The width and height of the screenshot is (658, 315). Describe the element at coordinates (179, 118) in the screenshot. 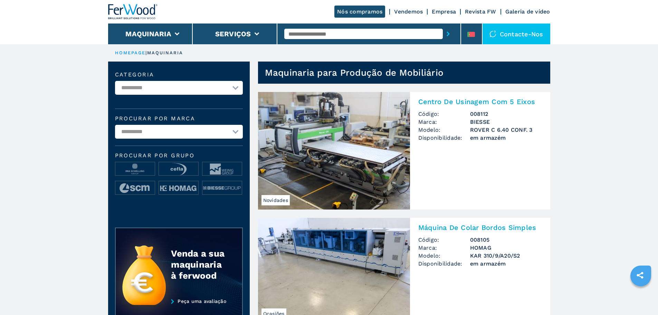

I see `label: Procurar por marca` at that location.